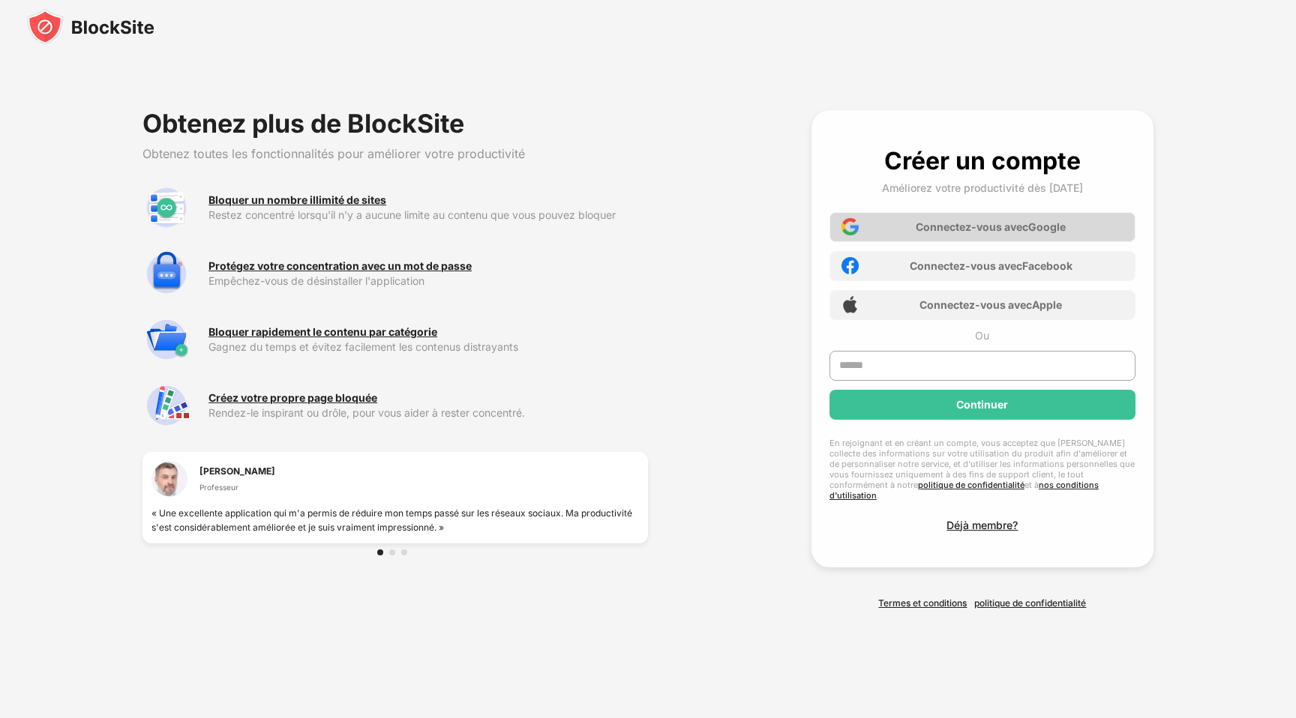 The height and width of the screenshot is (718, 1296). Describe the element at coordinates (850, 226) in the screenshot. I see `img: google-icon.png` at that location.